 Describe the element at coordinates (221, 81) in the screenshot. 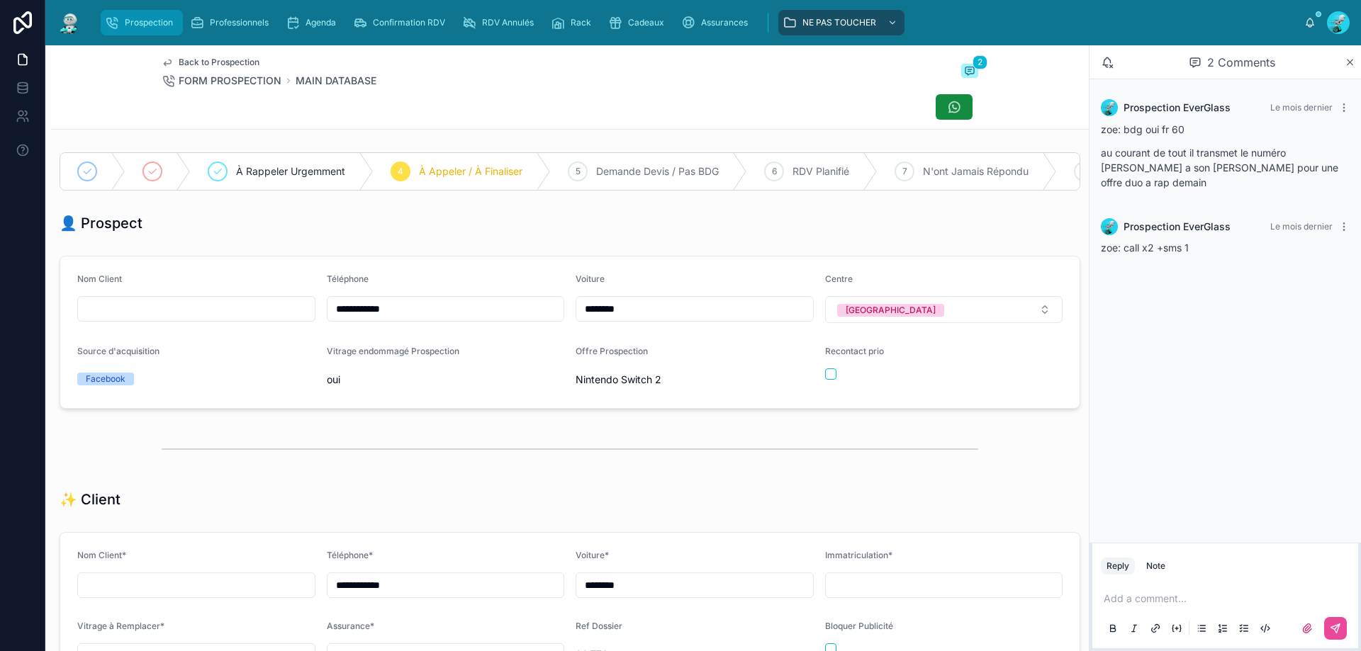

I see `a: FORM PROSPECTION` at that location.